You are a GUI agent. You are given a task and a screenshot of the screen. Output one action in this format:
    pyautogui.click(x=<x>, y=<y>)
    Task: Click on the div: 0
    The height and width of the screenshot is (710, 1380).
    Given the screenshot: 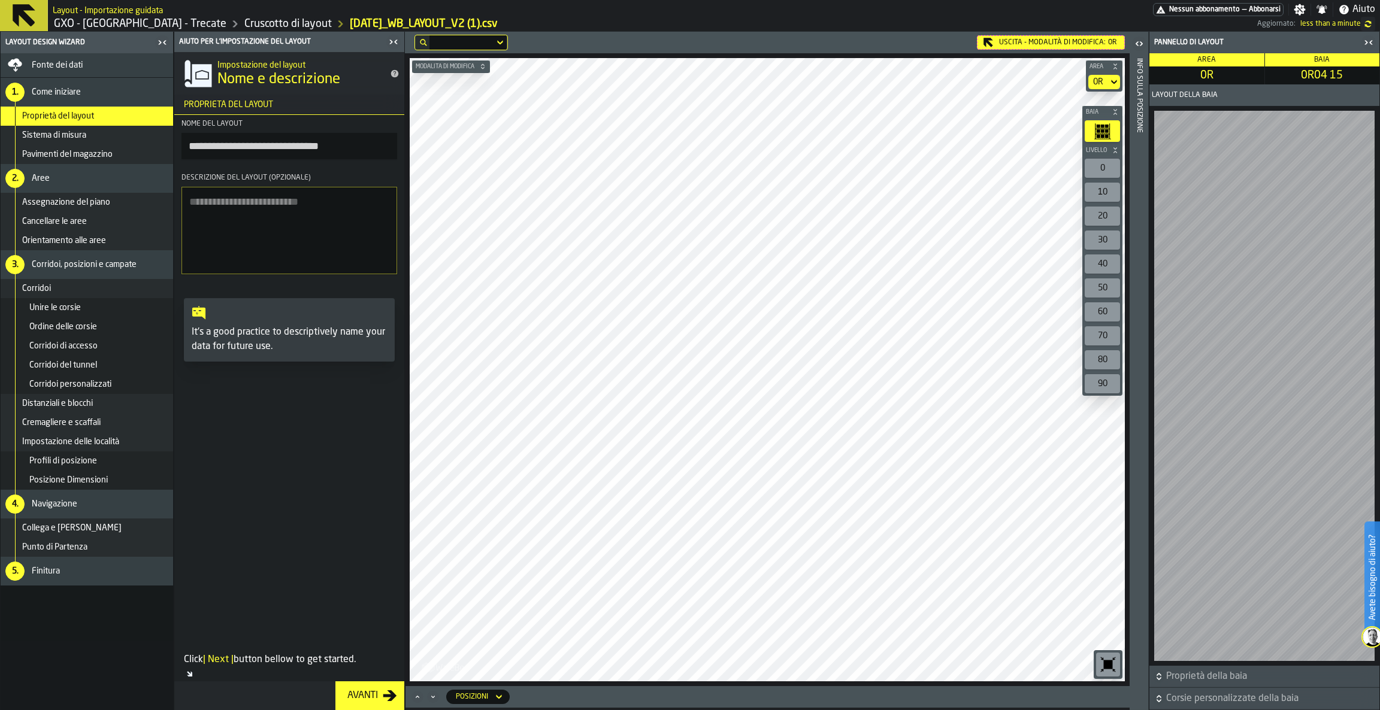 What is the action you would take?
    pyautogui.click(x=1102, y=168)
    